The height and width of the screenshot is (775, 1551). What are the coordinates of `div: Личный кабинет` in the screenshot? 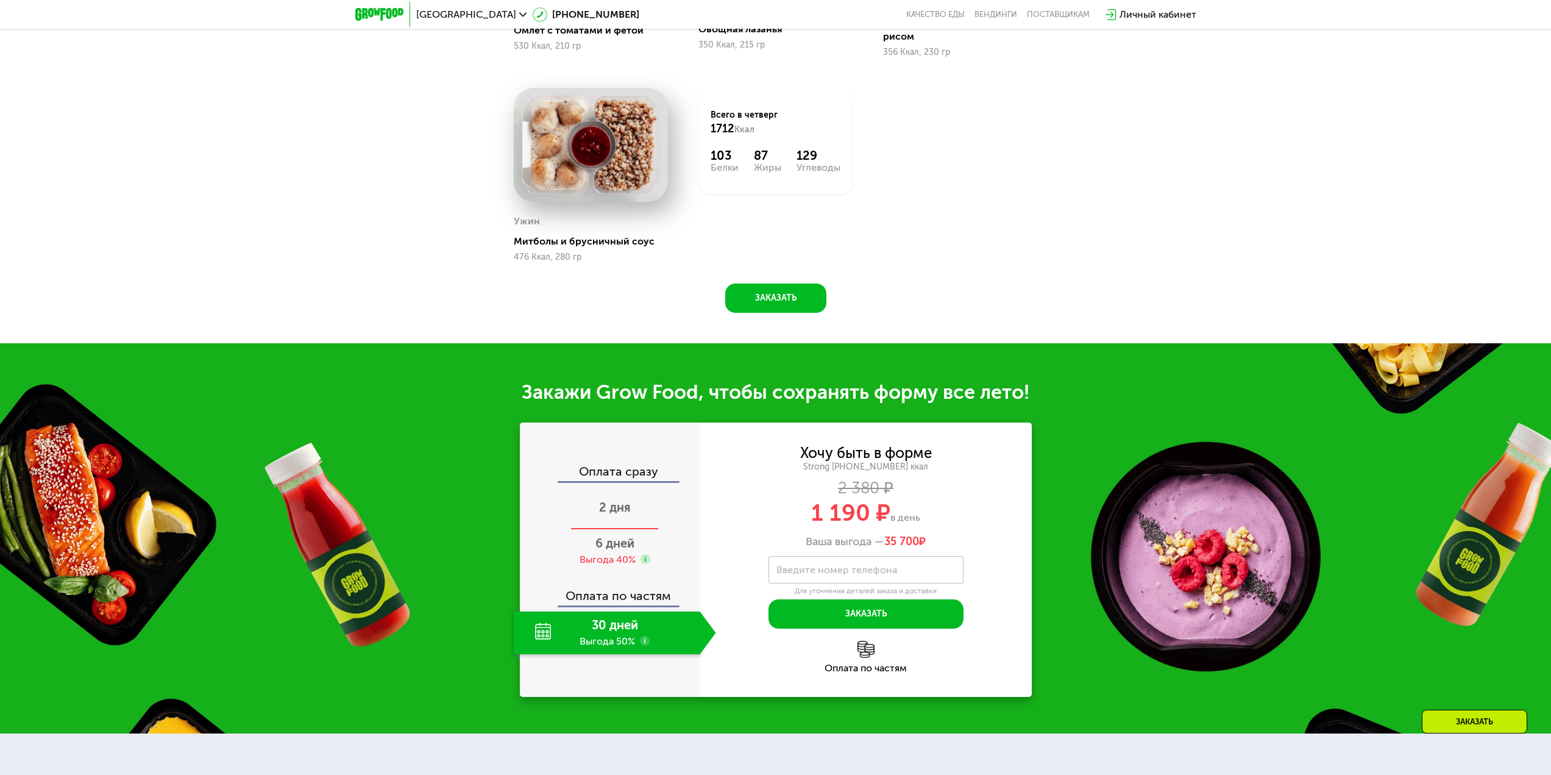 It's located at (1158, 15).